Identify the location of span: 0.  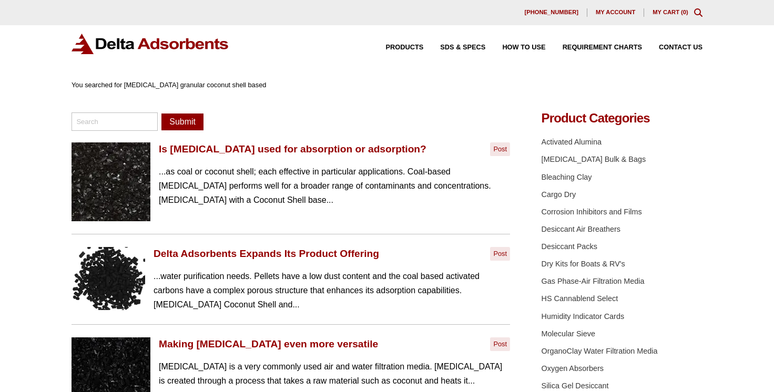
(684, 12).